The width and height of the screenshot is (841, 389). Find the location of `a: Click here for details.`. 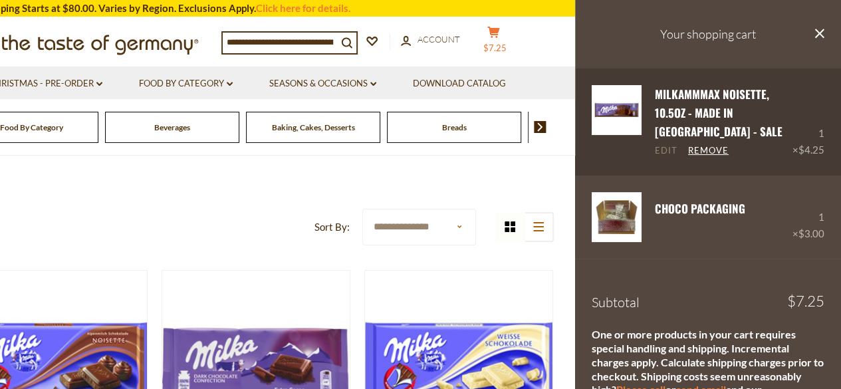

a: Click here for details. is located at coordinates (303, 8).